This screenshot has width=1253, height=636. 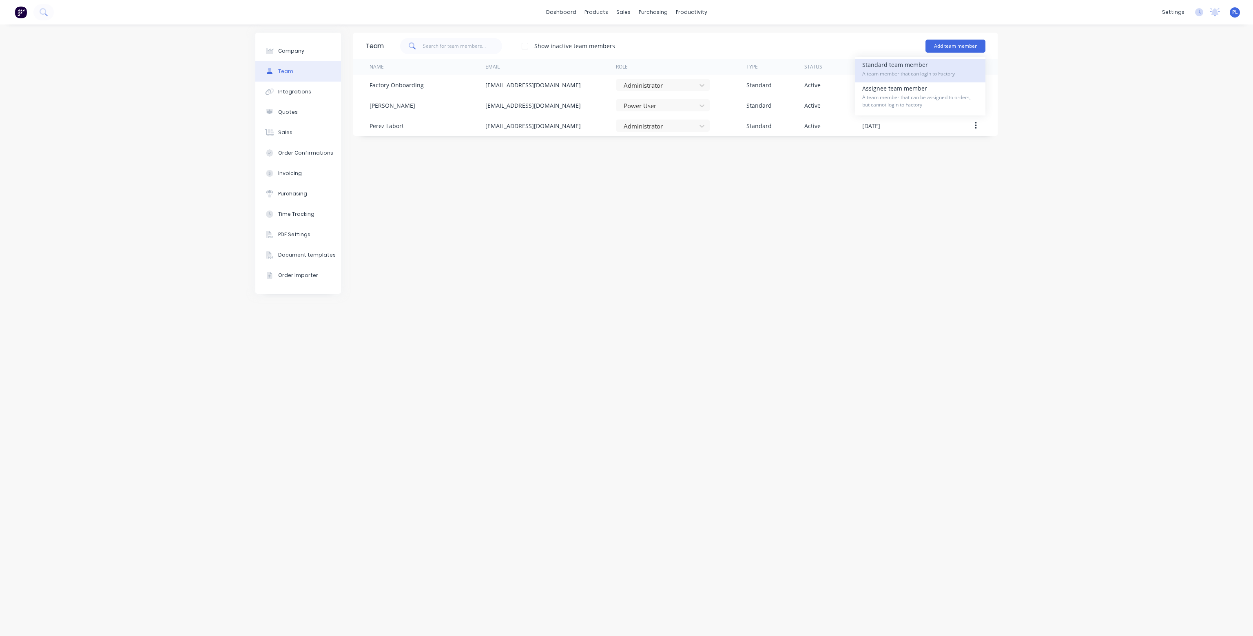 I want to click on button: PDF Settings, so click(x=298, y=235).